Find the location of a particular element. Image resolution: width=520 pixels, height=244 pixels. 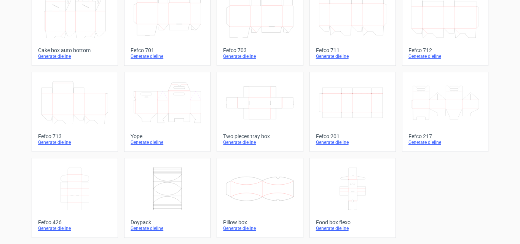

div: Fefco 217 is located at coordinates (445, 136).